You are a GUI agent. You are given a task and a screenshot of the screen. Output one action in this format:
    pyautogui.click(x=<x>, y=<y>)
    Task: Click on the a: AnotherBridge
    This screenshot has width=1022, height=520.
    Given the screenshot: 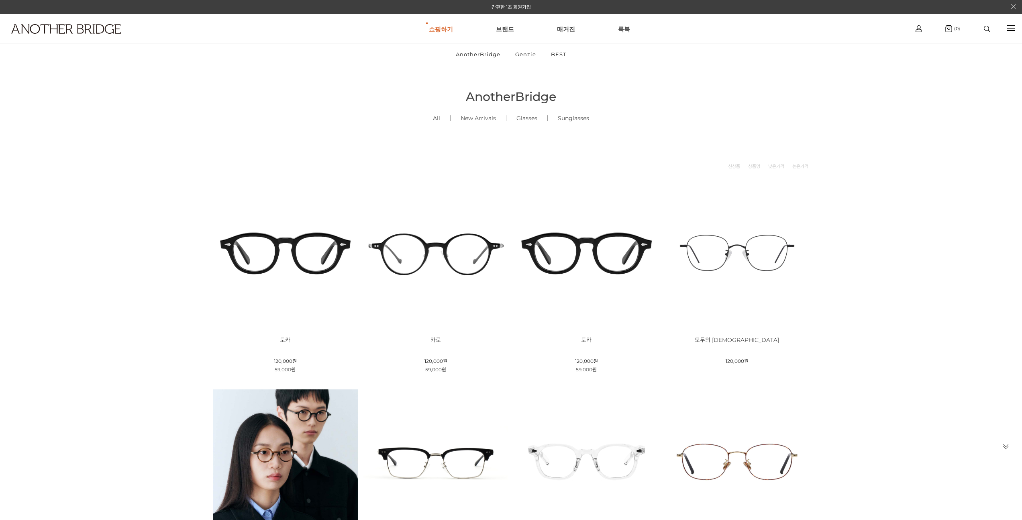 What is the action you would take?
    pyautogui.click(x=478, y=54)
    